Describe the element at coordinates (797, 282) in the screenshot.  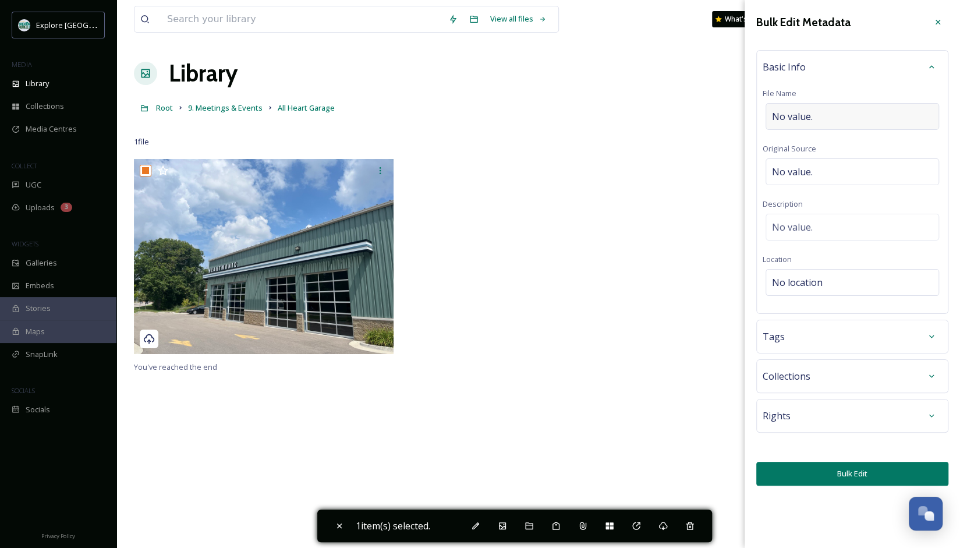
I see `span: No location` at that location.